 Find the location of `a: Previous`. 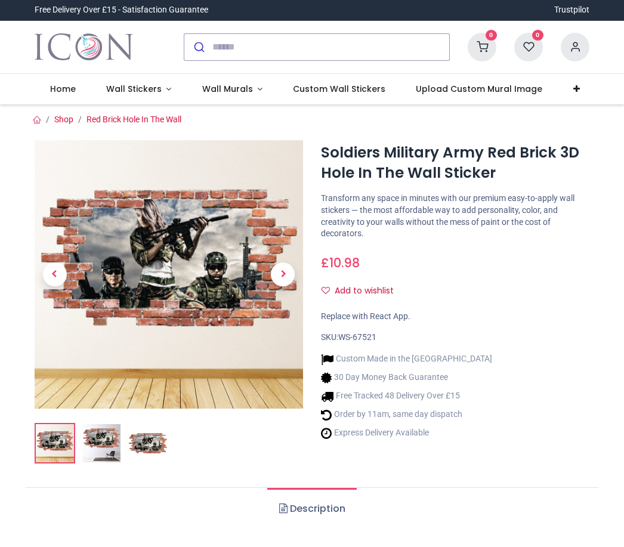

a: Previous is located at coordinates (55, 274).